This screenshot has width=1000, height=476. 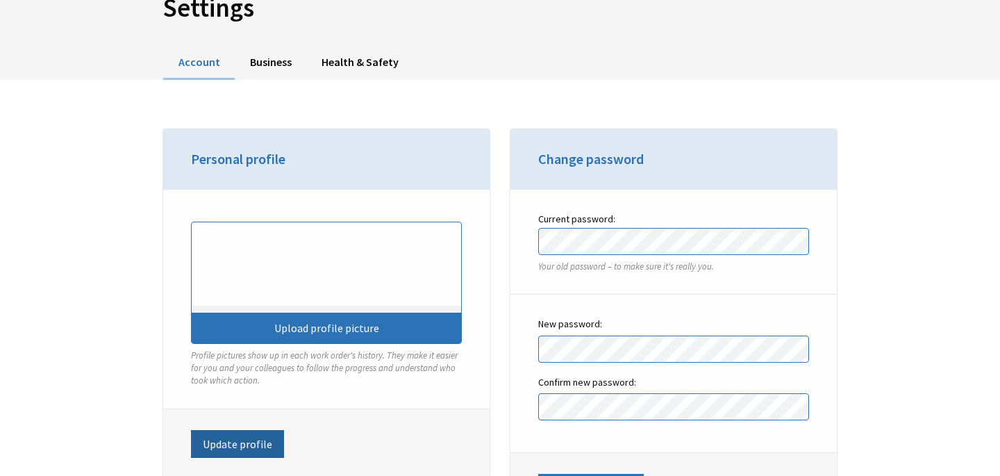 I want to click on h3: Change password, so click(x=673, y=159).